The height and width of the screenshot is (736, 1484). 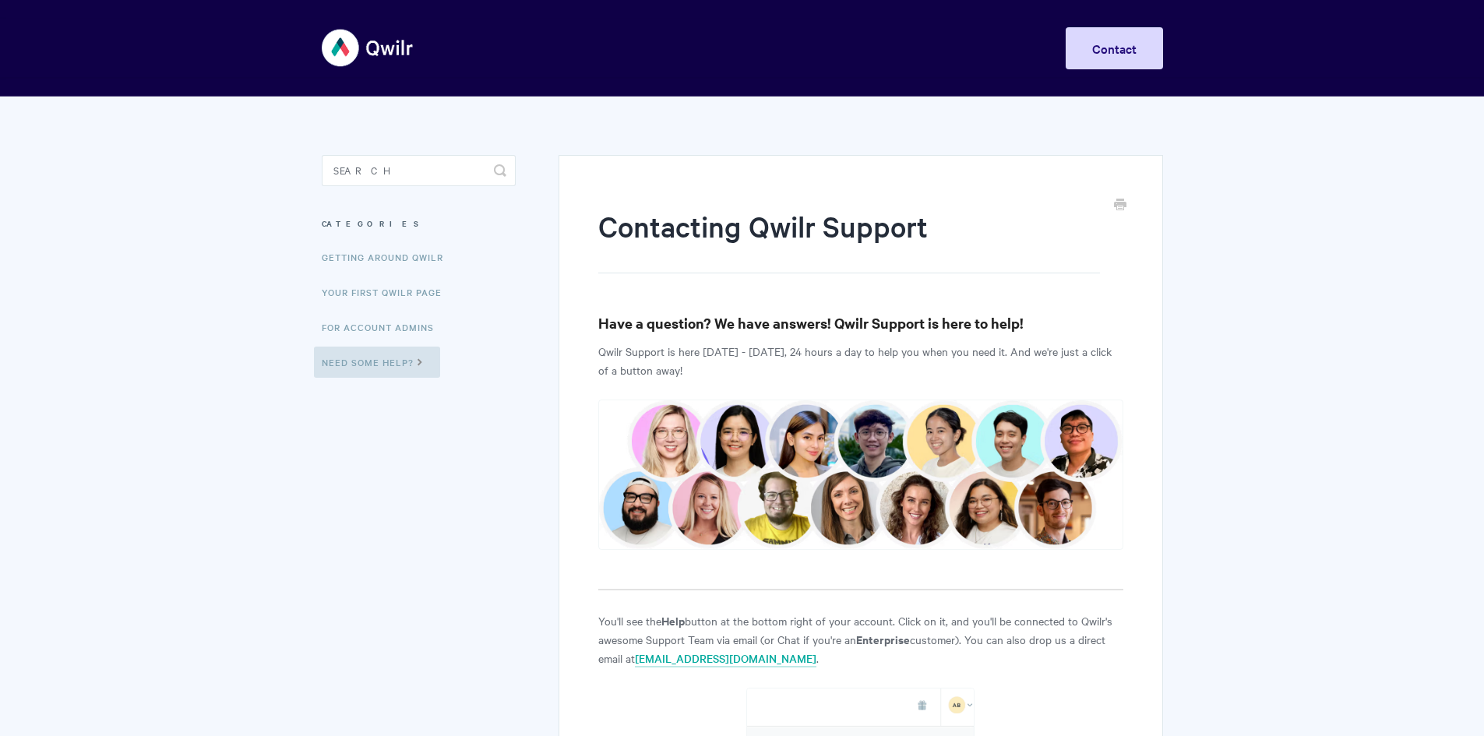 What do you see at coordinates (1114, 48) in the screenshot?
I see `a: Contact` at bounding box center [1114, 48].